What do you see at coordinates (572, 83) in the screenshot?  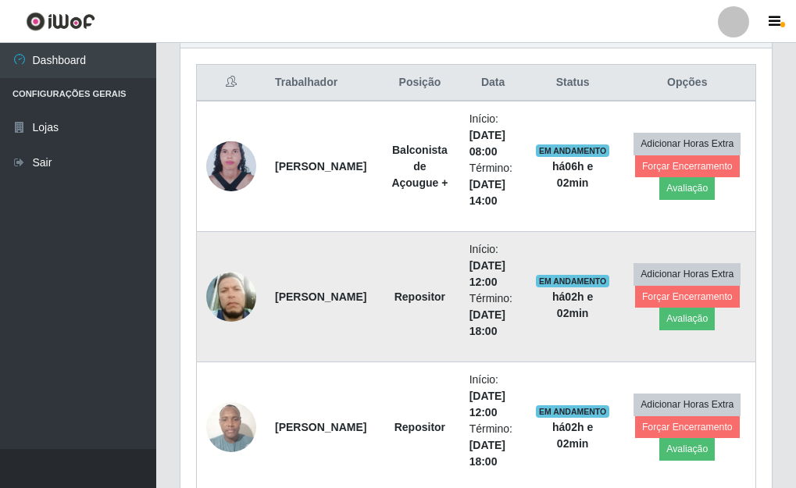 I see `th: Status` at bounding box center [572, 83].